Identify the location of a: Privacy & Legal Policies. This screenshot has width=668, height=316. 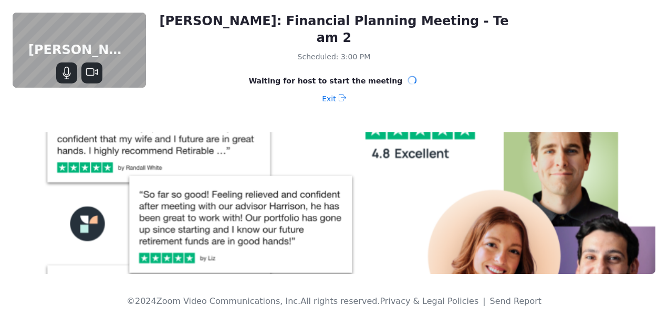
(429, 301).